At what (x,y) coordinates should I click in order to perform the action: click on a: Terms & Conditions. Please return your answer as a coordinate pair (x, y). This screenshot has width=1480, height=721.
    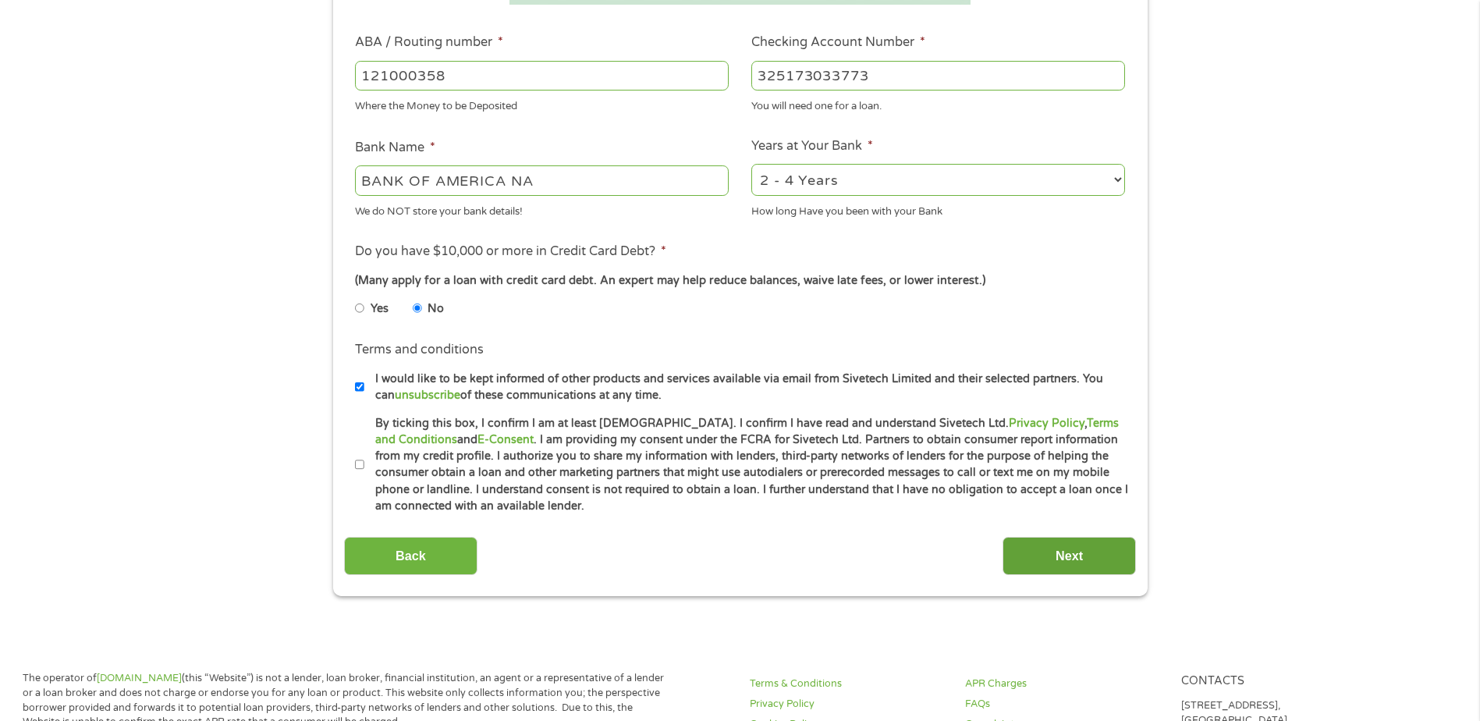
    Looking at the image, I should click on (848, 684).